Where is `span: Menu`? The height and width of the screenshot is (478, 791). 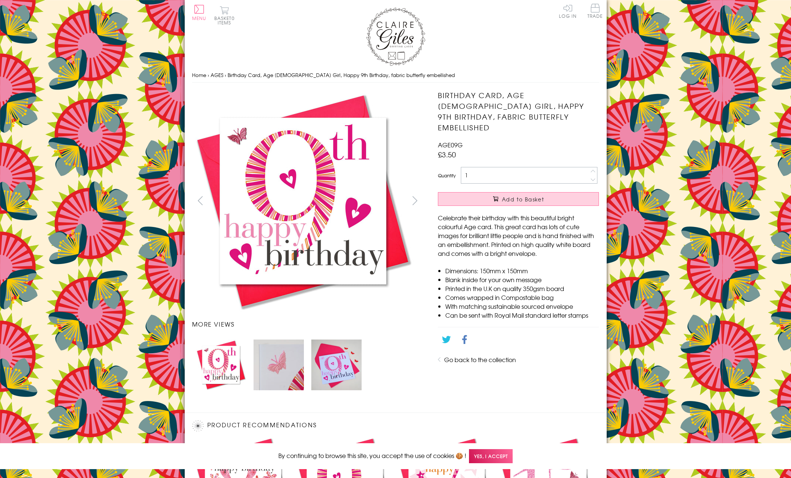
span: Menu is located at coordinates (199, 18).